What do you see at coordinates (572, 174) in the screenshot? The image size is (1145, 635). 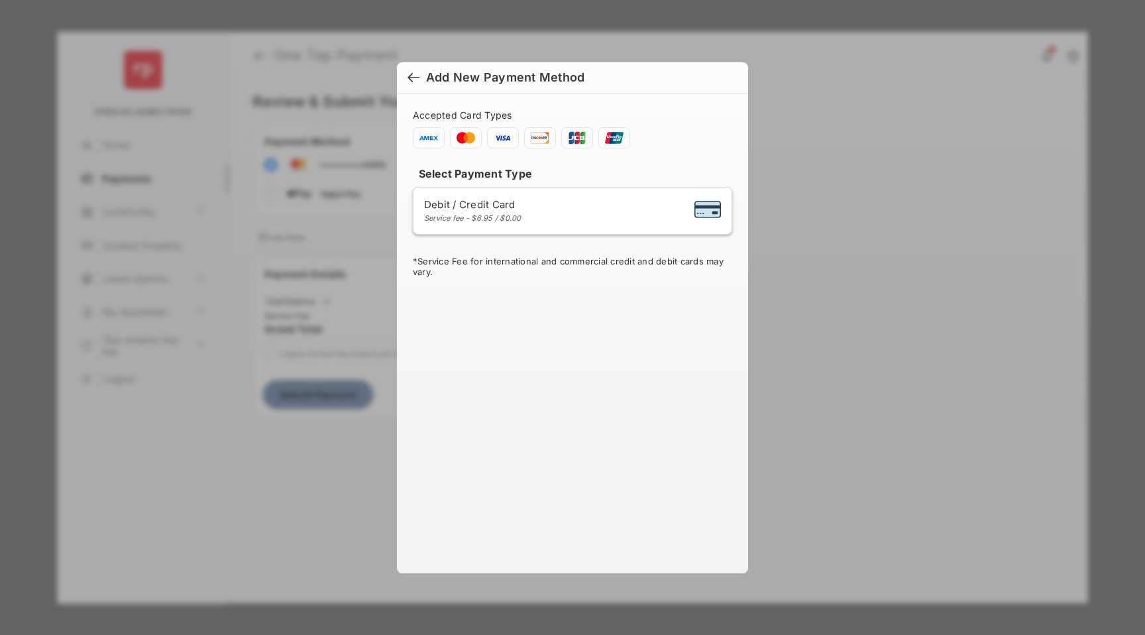 I see `h4: Select Payment Type` at bounding box center [572, 174].